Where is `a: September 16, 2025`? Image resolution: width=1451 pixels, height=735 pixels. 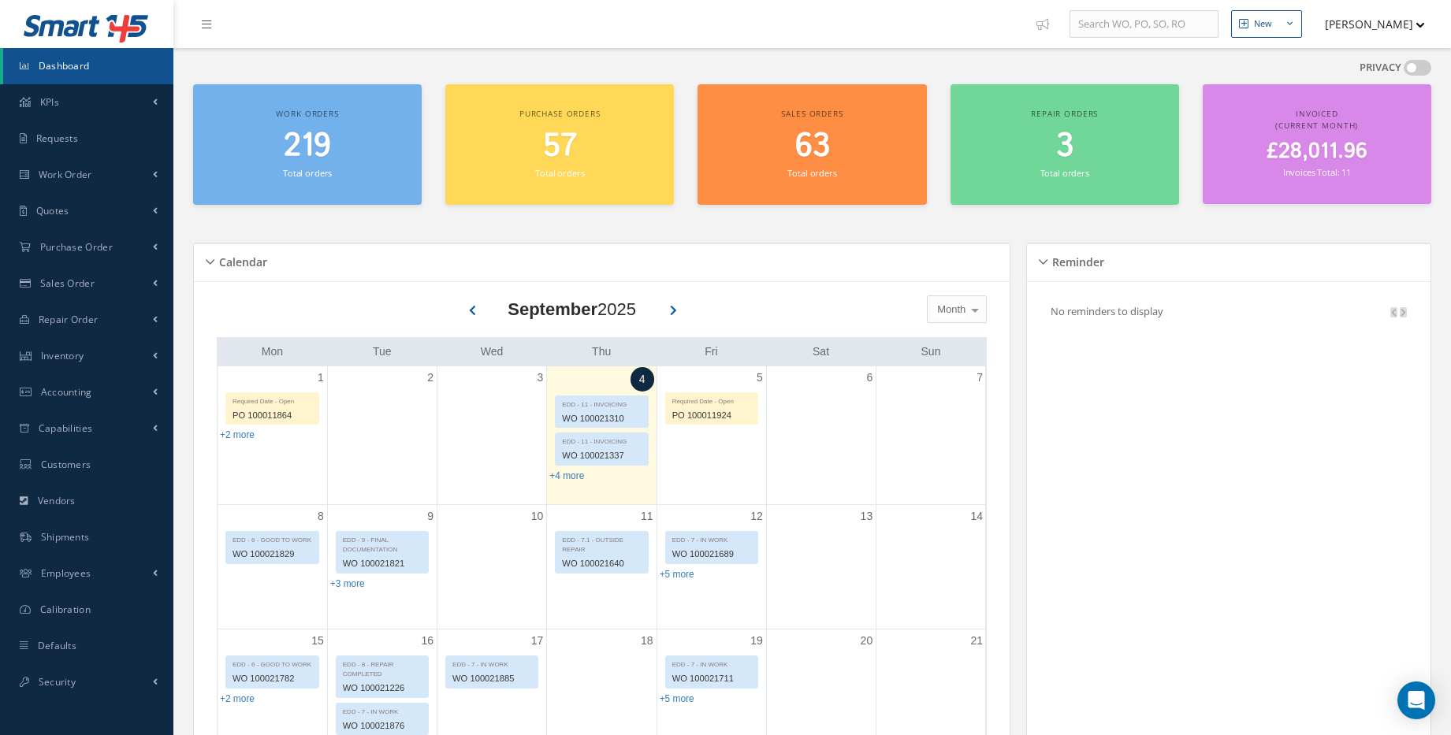
a: September 16, 2025 is located at coordinates (427, 641).